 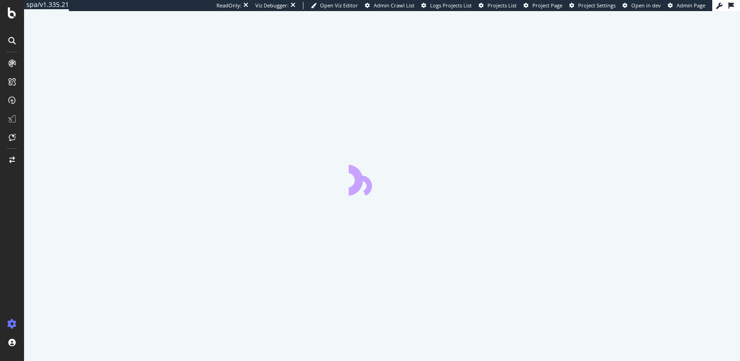 What do you see at coordinates (334, 6) in the screenshot?
I see `a: Open Viz Editor` at bounding box center [334, 6].